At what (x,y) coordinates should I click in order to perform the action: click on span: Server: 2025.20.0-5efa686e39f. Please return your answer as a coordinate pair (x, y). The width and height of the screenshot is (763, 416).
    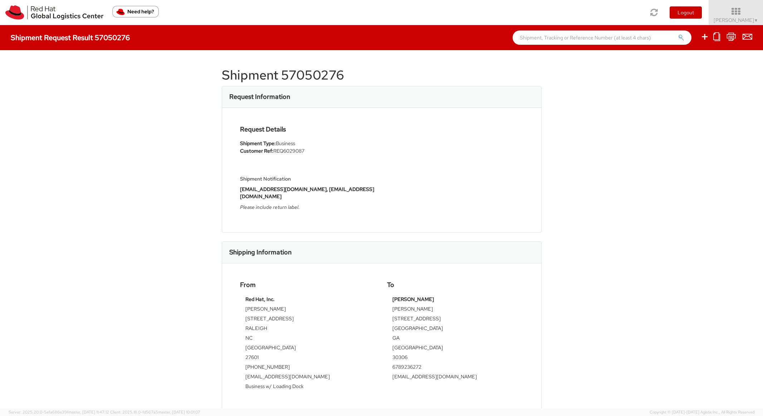
    Looking at the image, I should click on (59, 412).